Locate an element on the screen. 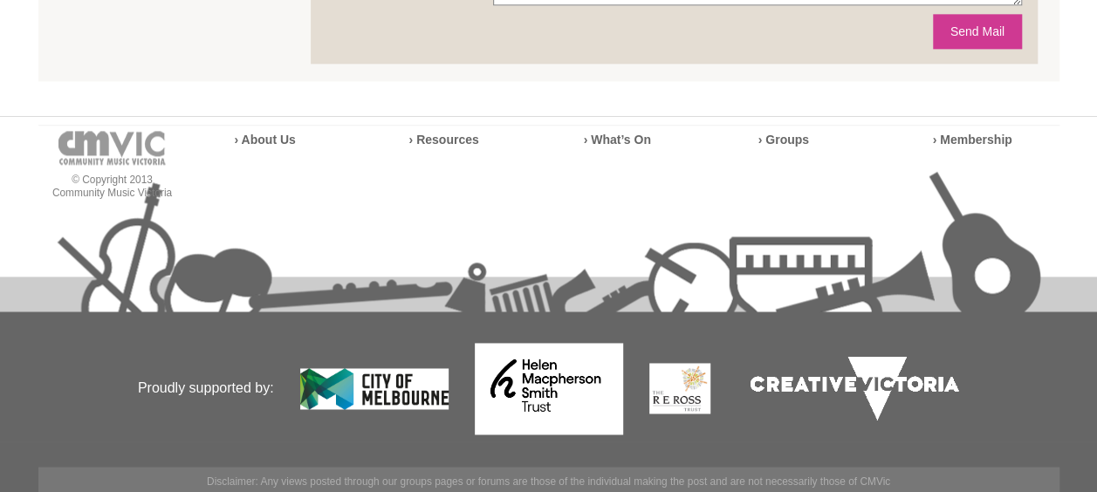  img: Creative Victoria Logo is located at coordinates (854, 388).